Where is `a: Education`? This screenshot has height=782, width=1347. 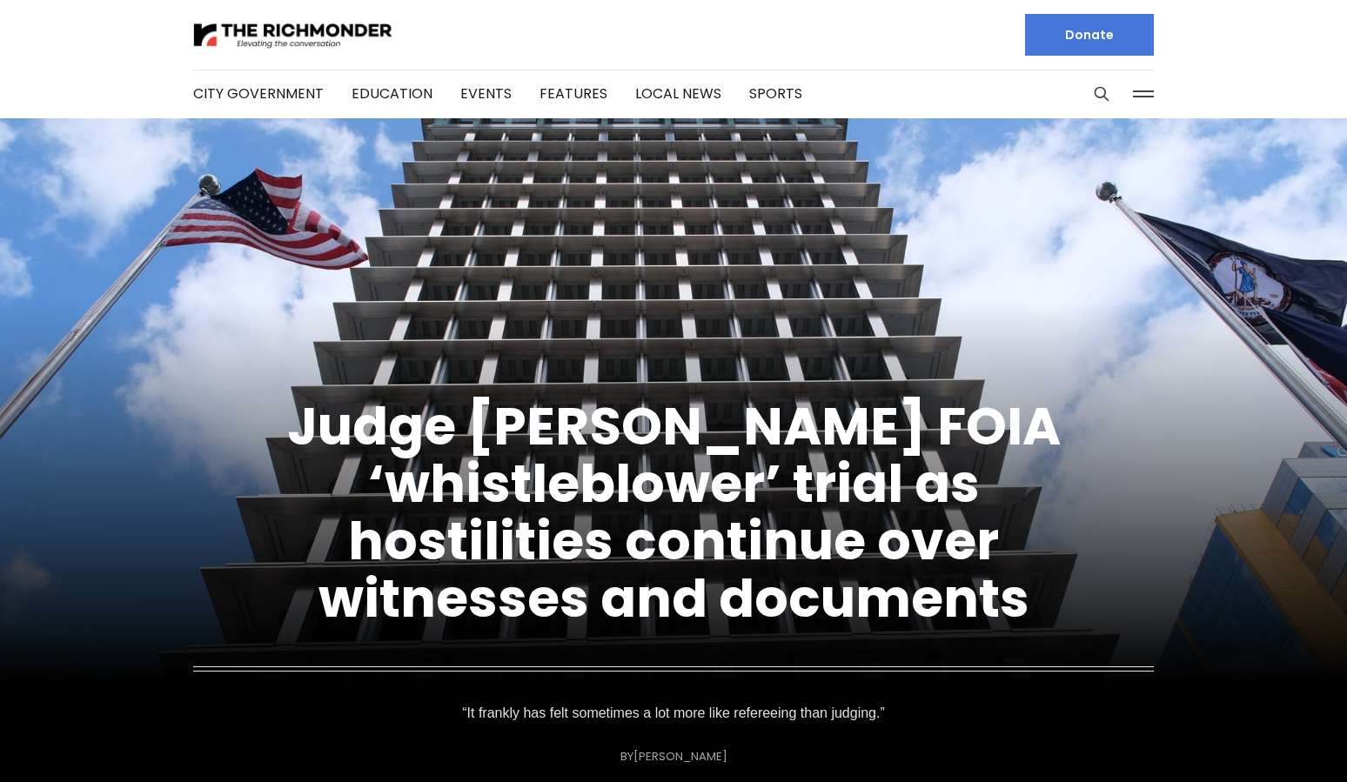 a: Education is located at coordinates (391, 93).